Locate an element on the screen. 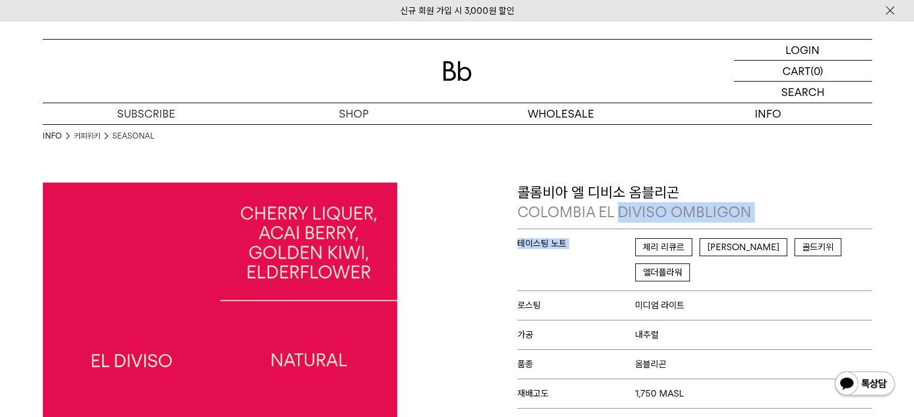 The image size is (914, 417). p: 콜롬비아 엘 디비소 옴블리곤 is located at coordinates (694, 202).